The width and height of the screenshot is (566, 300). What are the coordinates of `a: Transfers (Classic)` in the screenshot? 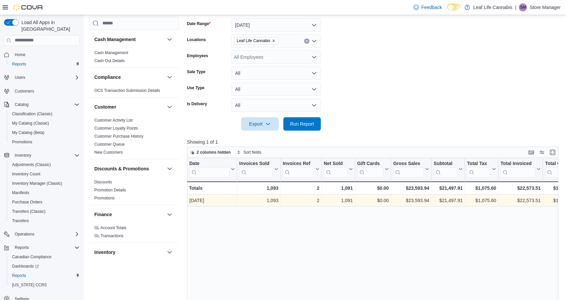 It's located at (29, 212).